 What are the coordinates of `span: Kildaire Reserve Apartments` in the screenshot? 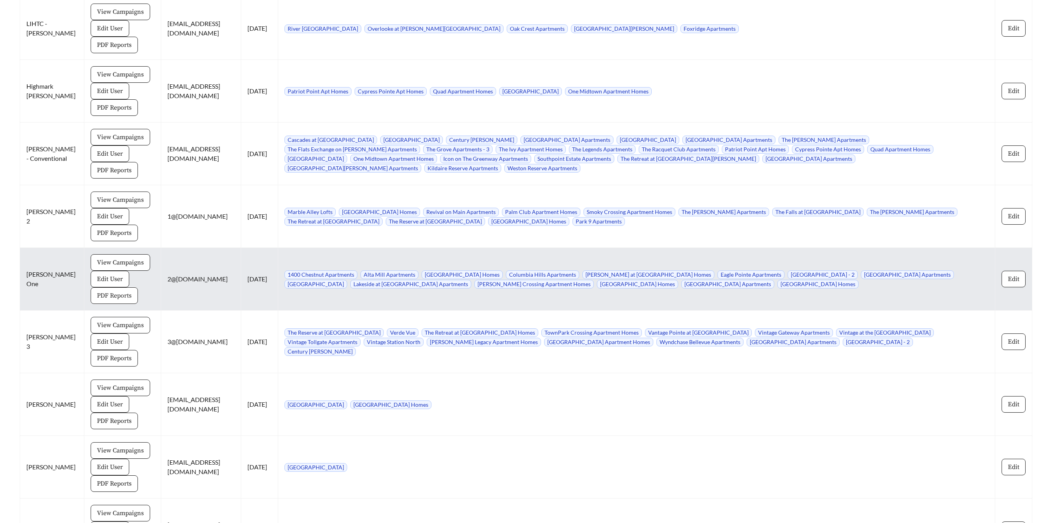 It's located at (463, 168).